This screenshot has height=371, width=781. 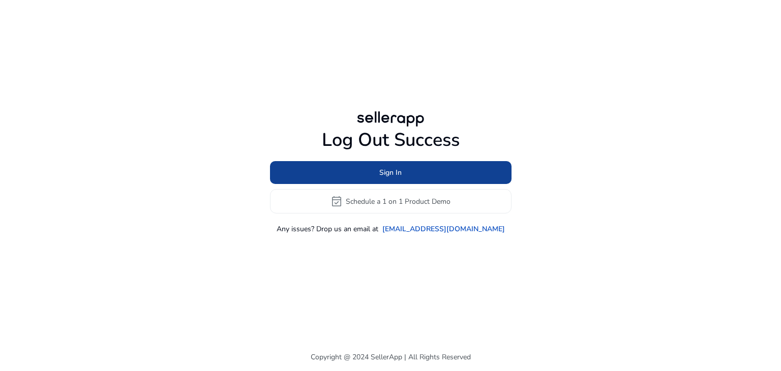 I want to click on button: event_availableSchedule a 1 on 1 Product Demo, so click(x=390, y=201).